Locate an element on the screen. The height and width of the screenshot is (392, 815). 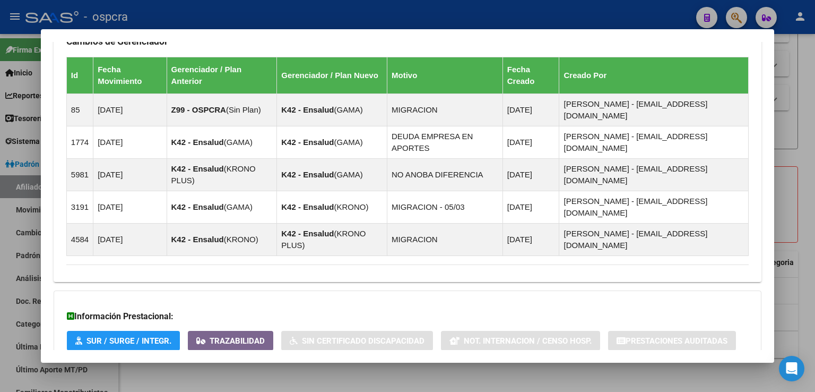
div: Open Intercom Messenger is located at coordinates (792, 368).